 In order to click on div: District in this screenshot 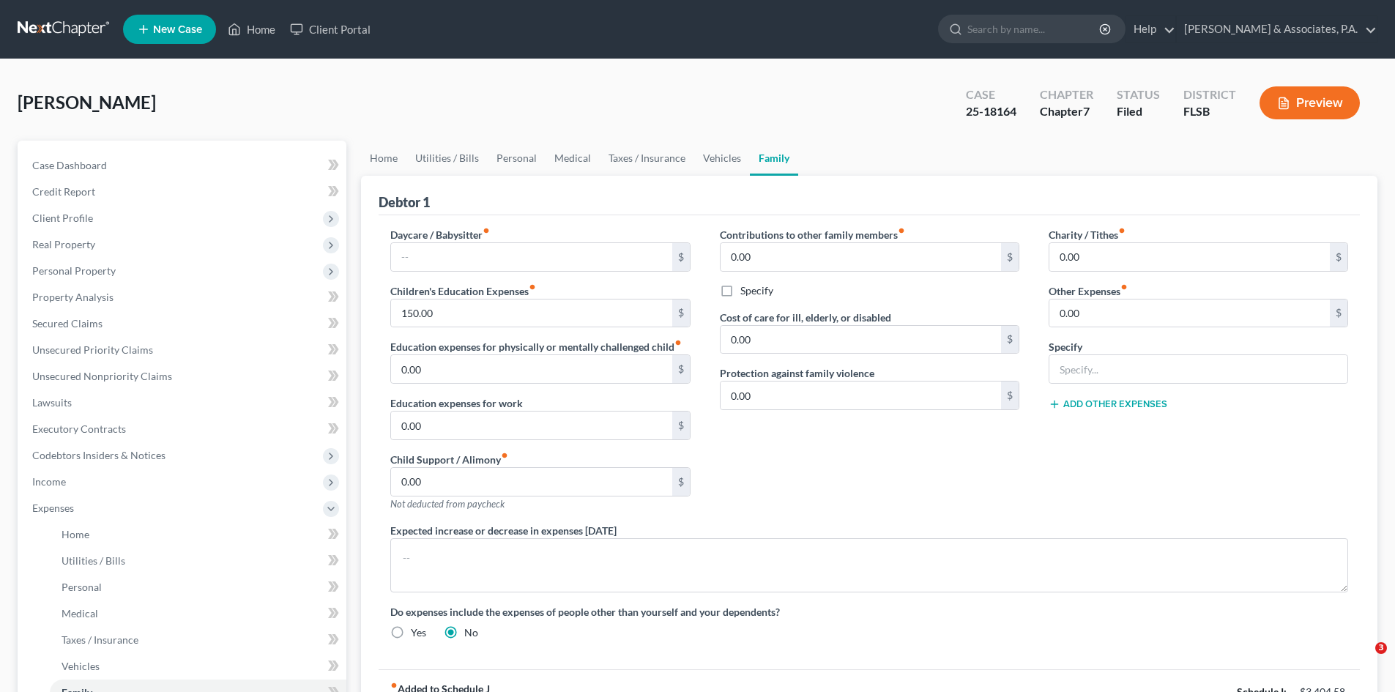, I will do `click(1210, 94)`.